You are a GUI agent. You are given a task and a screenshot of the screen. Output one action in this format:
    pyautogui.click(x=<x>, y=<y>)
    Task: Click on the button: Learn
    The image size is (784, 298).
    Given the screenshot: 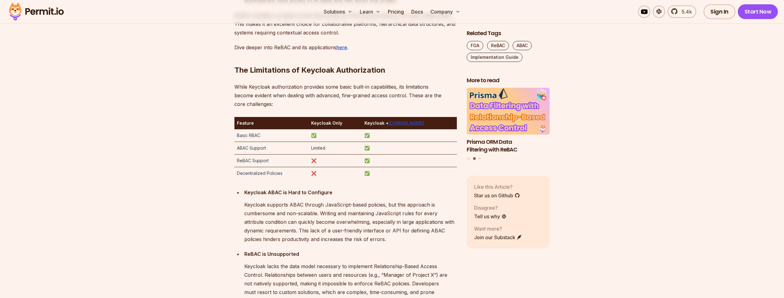 What is the action you would take?
    pyautogui.click(x=370, y=12)
    